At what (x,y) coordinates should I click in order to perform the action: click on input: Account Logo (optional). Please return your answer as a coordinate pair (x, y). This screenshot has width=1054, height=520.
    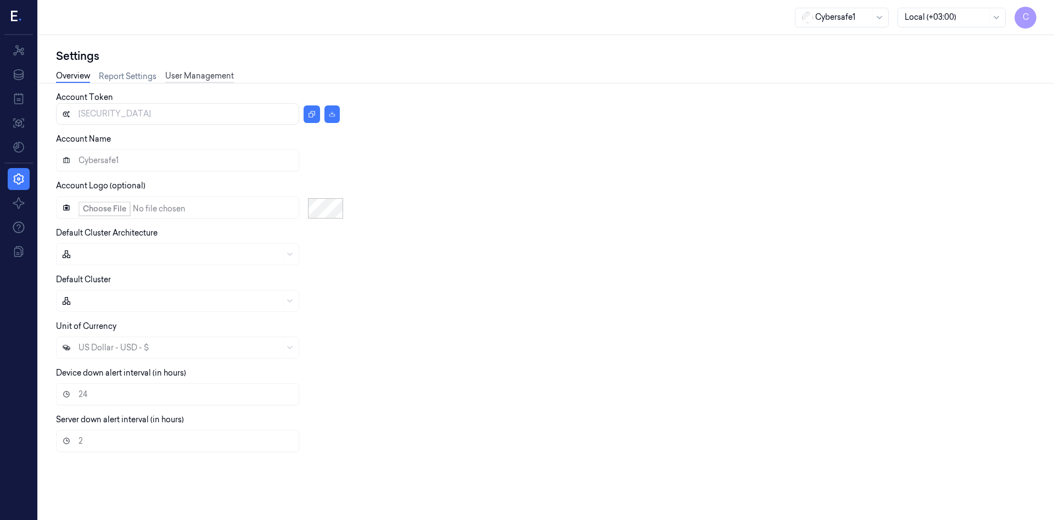
    Looking at the image, I should click on (177, 207).